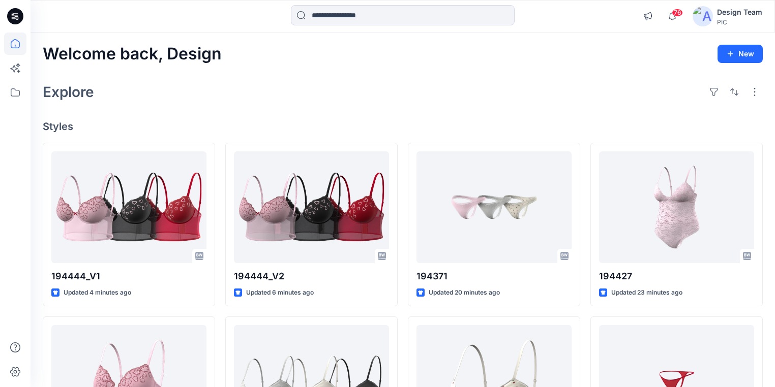  What do you see at coordinates (311, 277) in the screenshot?
I see `p: 194444_V2` at bounding box center [311, 277].